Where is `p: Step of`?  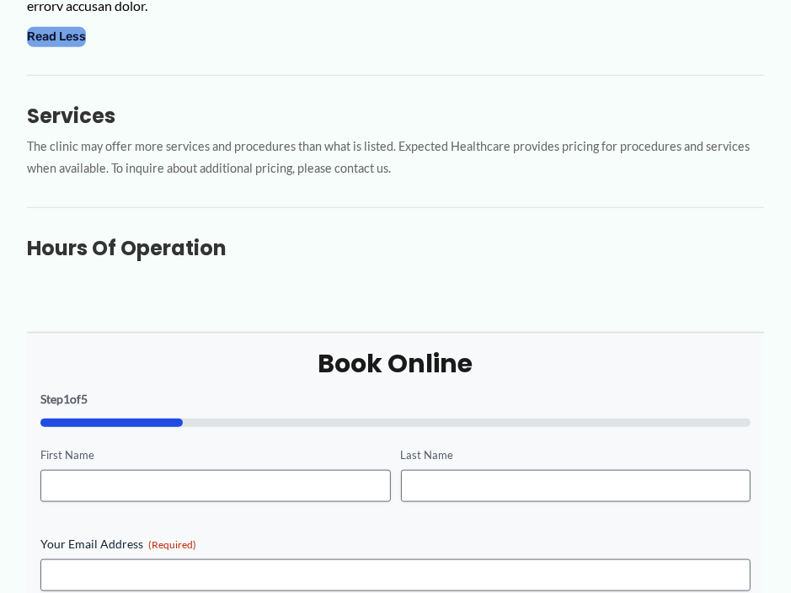
p: Step of is located at coordinates (395, 399).